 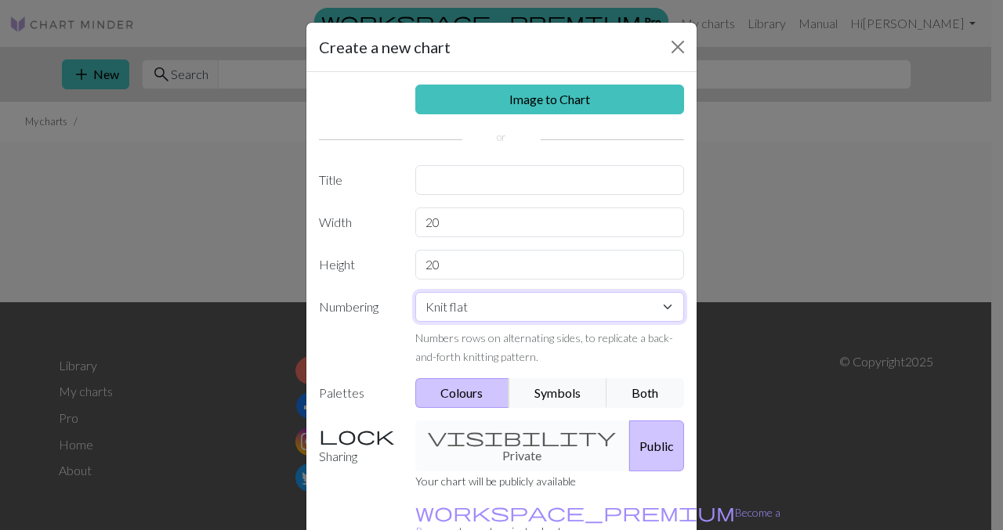 What do you see at coordinates (558, 393) in the screenshot?
I see `button: Symbols` at bounding box center [558, 393].